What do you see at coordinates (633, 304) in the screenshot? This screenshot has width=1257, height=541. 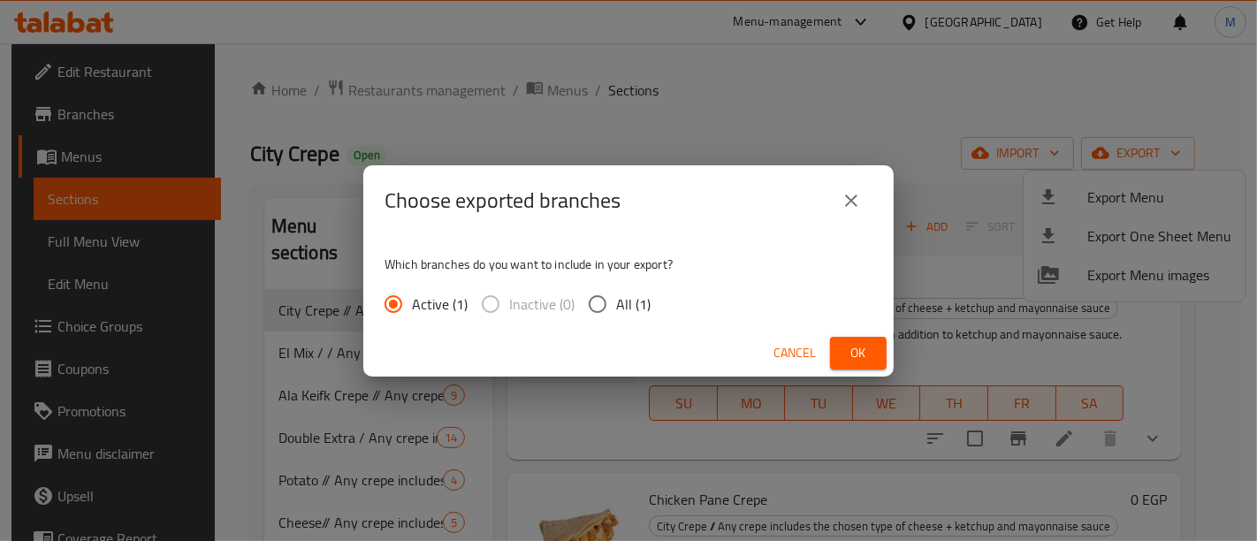 I see `span: All (1)` at bounding box center [633, 304].